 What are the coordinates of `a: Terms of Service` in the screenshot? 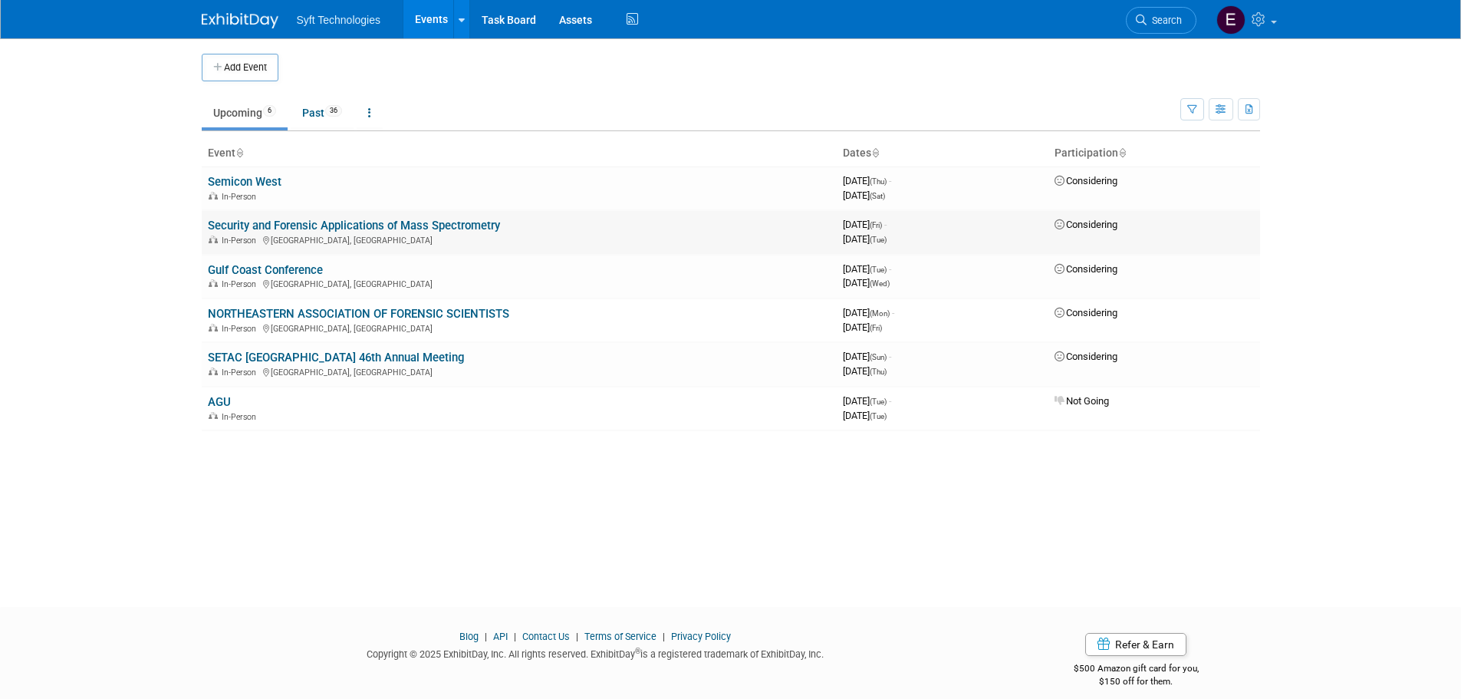 It's located at (620, 636).